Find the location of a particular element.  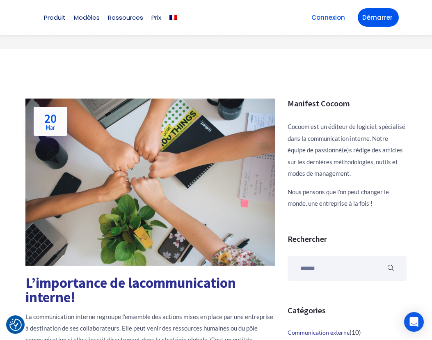

a: Ressources is located at coordinates (126, 17).